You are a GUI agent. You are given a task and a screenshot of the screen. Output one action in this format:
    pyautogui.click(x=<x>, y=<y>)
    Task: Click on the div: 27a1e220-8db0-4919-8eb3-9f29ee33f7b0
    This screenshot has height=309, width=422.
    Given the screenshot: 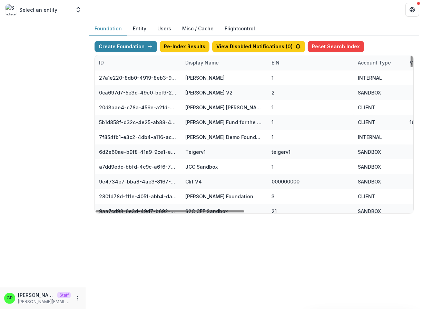 What is the action you would take?
    pyautogui.click(x=138, y=78)
    